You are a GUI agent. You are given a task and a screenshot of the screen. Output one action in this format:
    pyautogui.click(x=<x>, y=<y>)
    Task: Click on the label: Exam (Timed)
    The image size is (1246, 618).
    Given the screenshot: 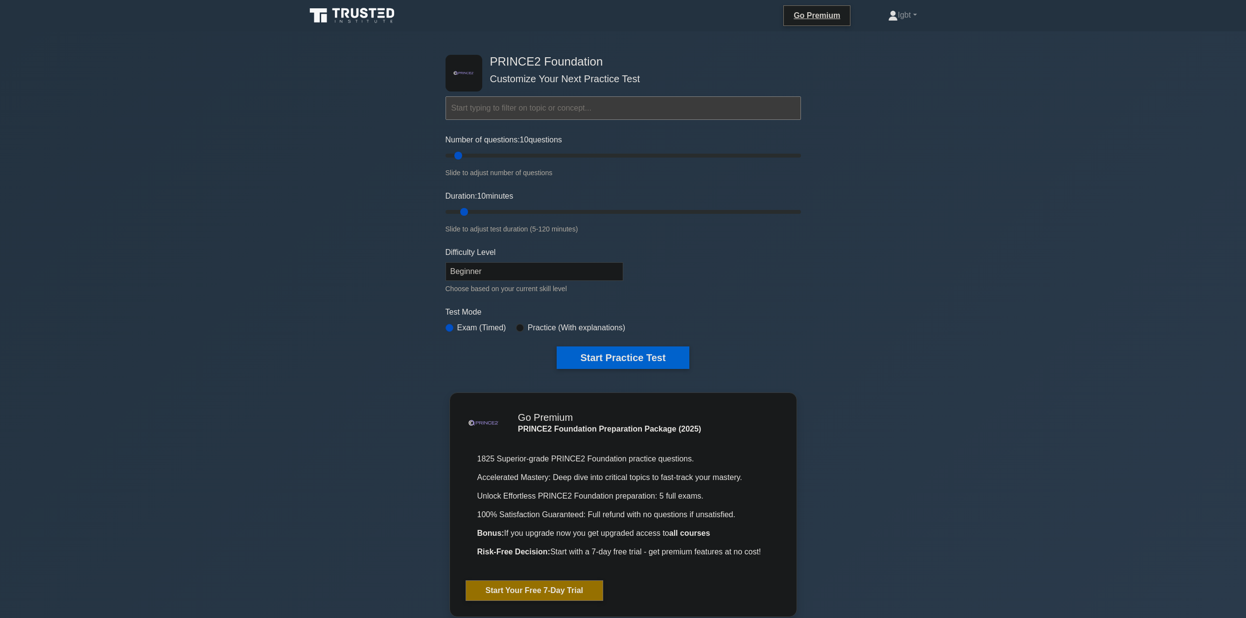 What is the action you would take?
    pyautogui.click(x=482, y=328)
    